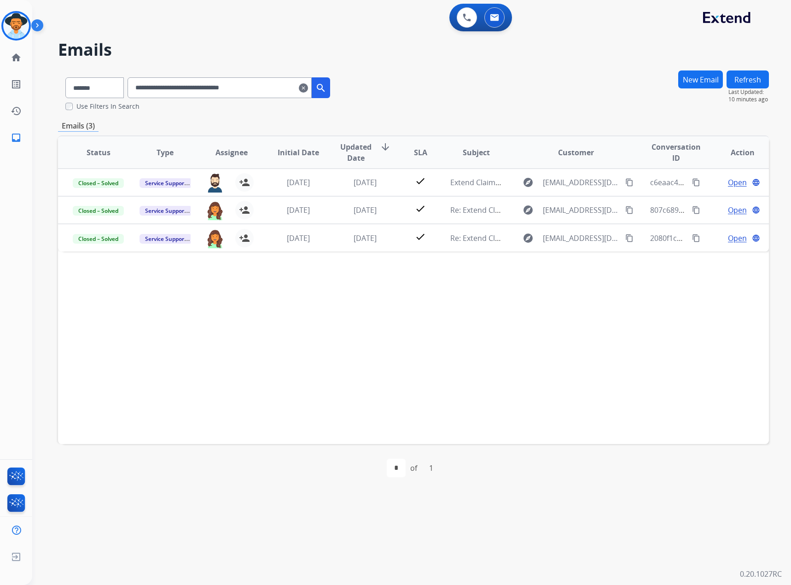 Image resolution: width=791 pixels, height=585 pixels. What do you see at coordinates (701, 79) in the screenshot?
I see `button: New Email` at bounding box center [701, 79].